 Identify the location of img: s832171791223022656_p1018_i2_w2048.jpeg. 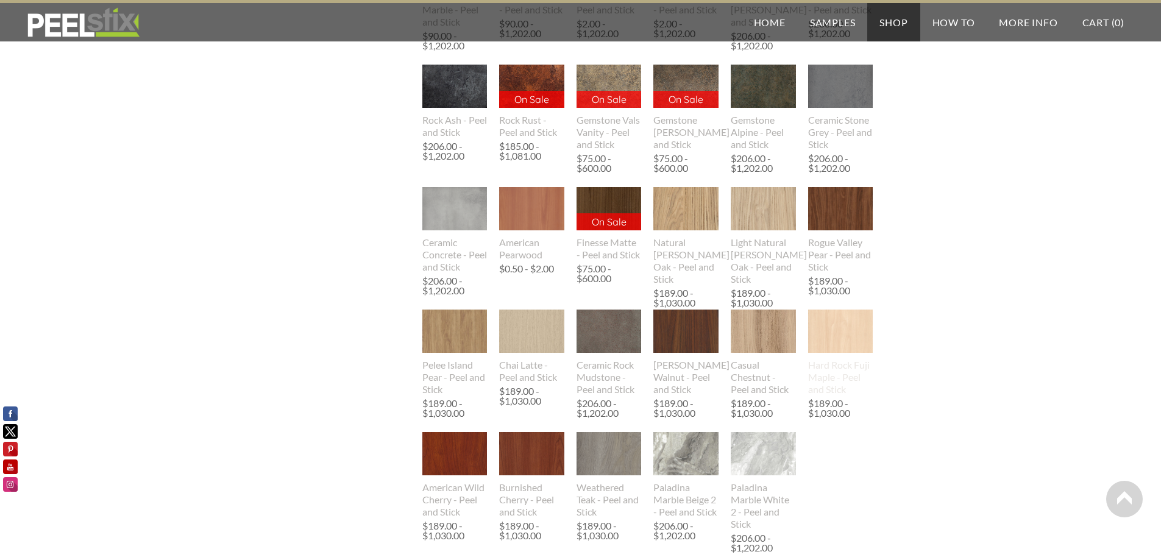
(455, 331).